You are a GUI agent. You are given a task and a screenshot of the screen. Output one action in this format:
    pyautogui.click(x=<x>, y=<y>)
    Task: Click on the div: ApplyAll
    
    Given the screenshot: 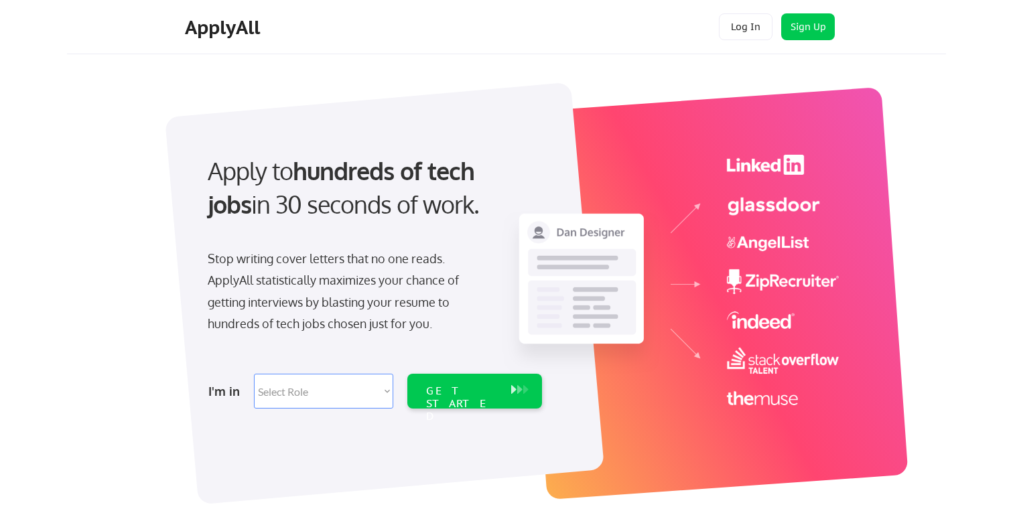 What is the action you would take?
    pyautogui.click(x=224, y=27)
    